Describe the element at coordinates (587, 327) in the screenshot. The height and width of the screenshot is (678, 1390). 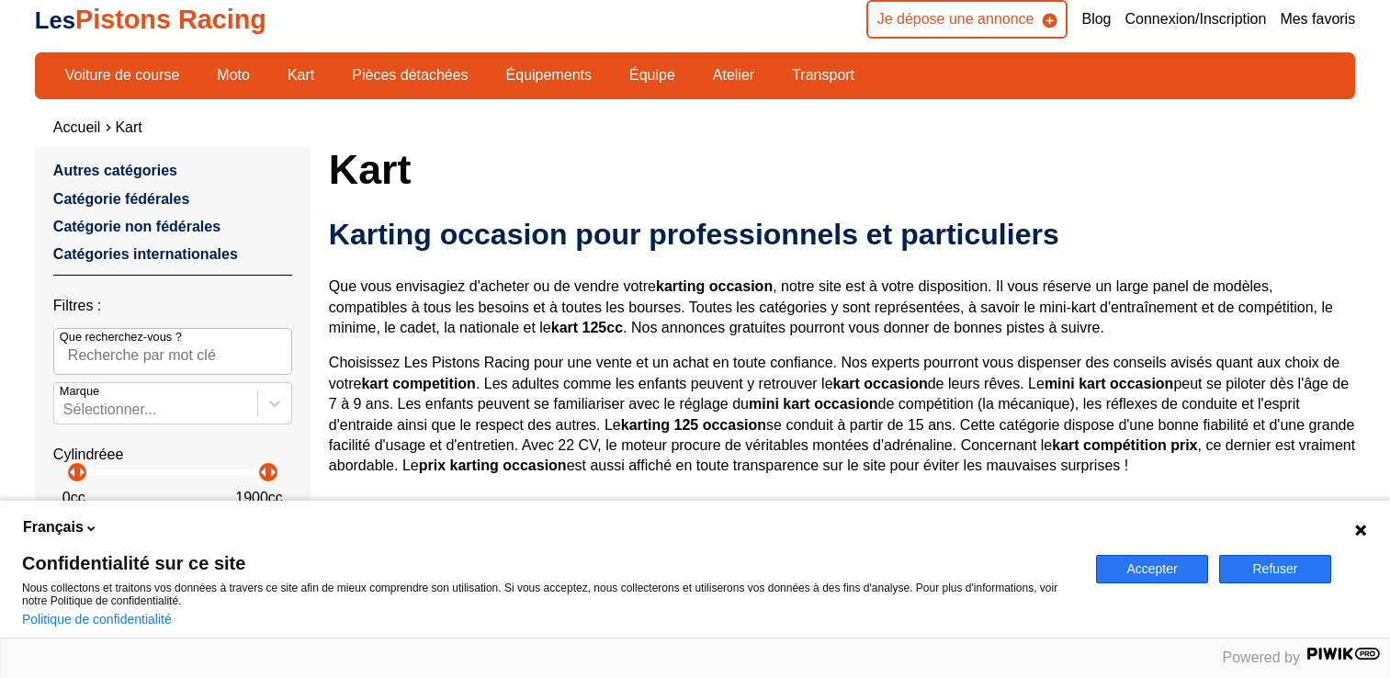
I see `strong: kart 125cc` at that location.